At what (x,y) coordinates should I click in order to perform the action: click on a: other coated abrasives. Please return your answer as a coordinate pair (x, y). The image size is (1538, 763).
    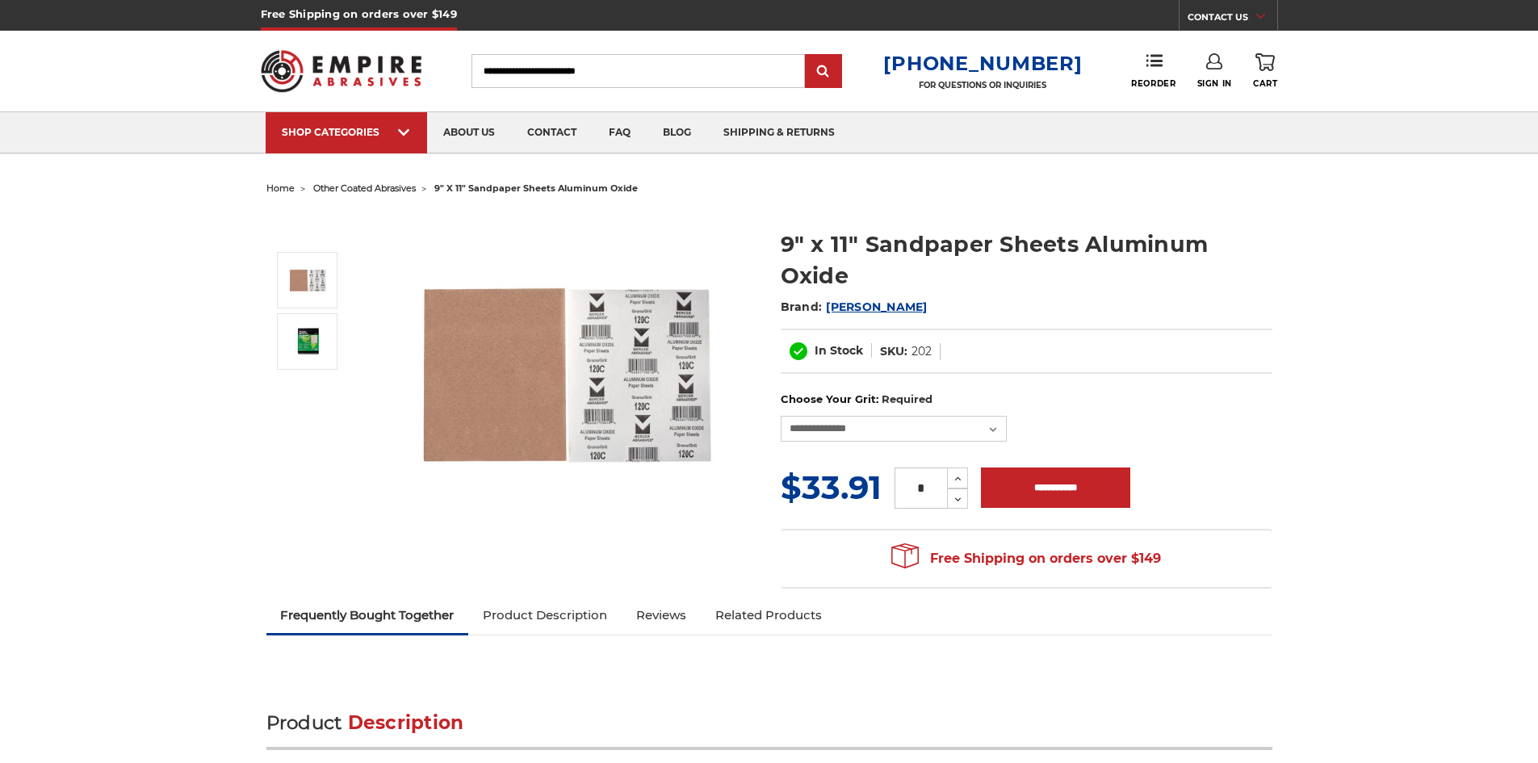
    Looking at the image, I should click on (364, 188).